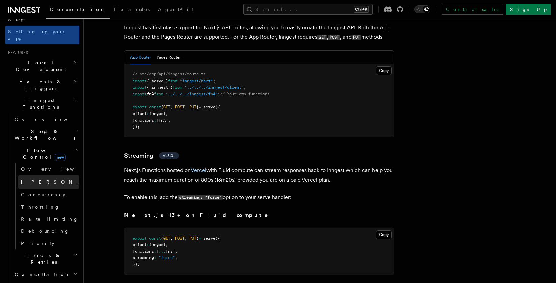 The width and height of the screenshot is (556, 283). Describe the element at coordinates (334, 37) in the screenshot. I see `code: POST` at that location.